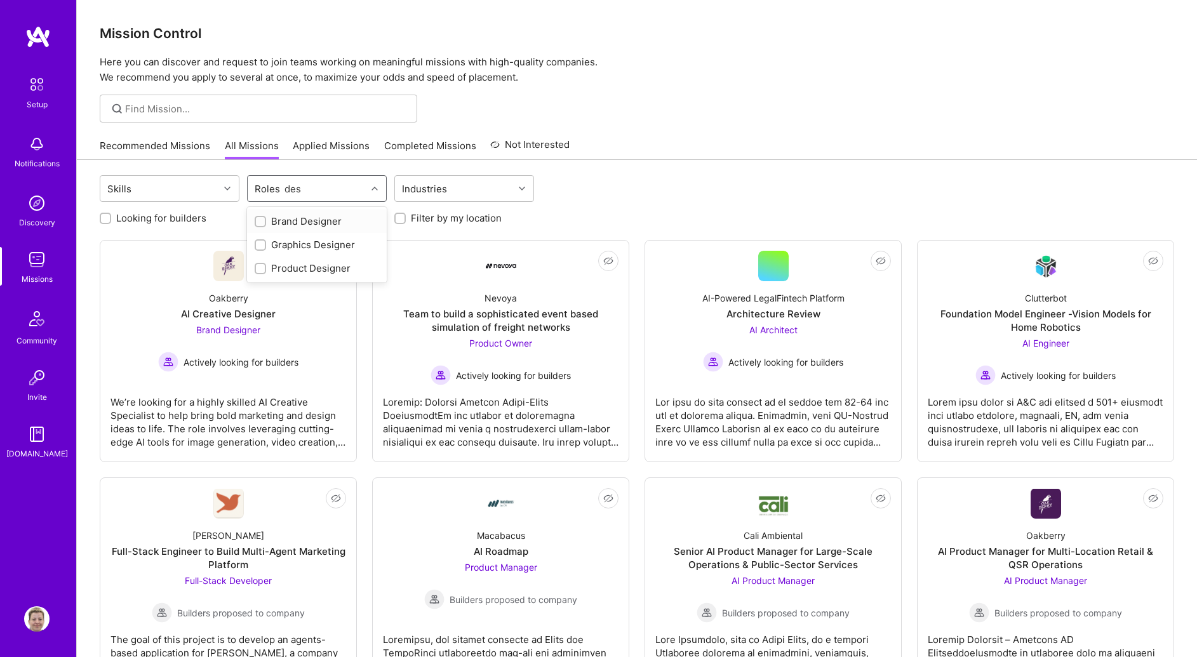  Describe the element at coordinates (773, 351) in the screenshot. I see `a: AI-Powered LegalFintech PlatformArchitecture ReviewAI Architect Actively looking for buildersActi...` at that location.